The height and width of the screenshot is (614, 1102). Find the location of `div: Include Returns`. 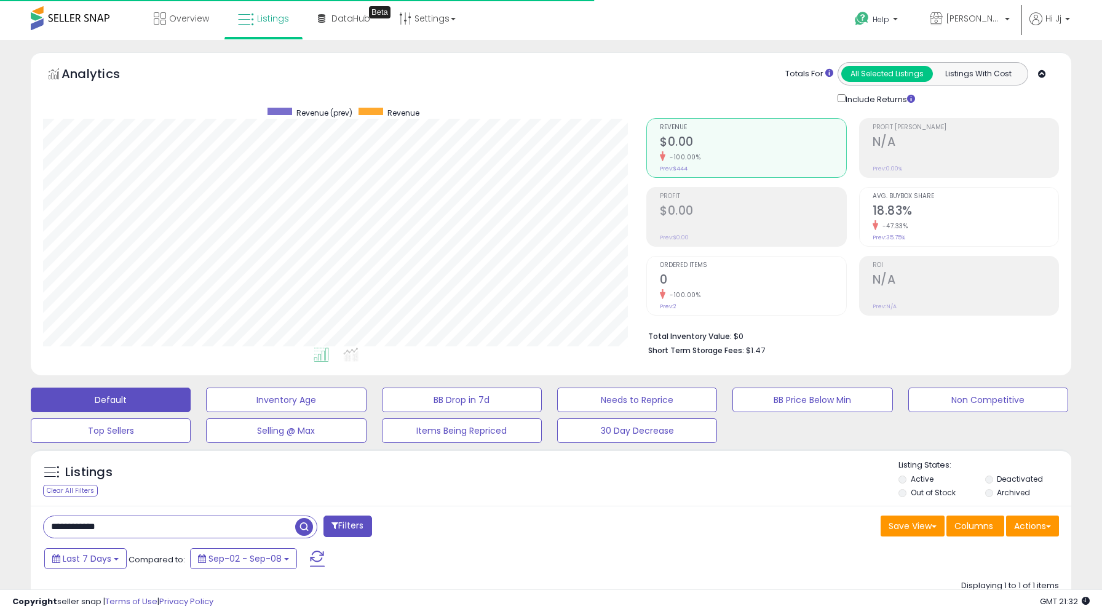

div: Include Returns is located at coordinates (879, 98).